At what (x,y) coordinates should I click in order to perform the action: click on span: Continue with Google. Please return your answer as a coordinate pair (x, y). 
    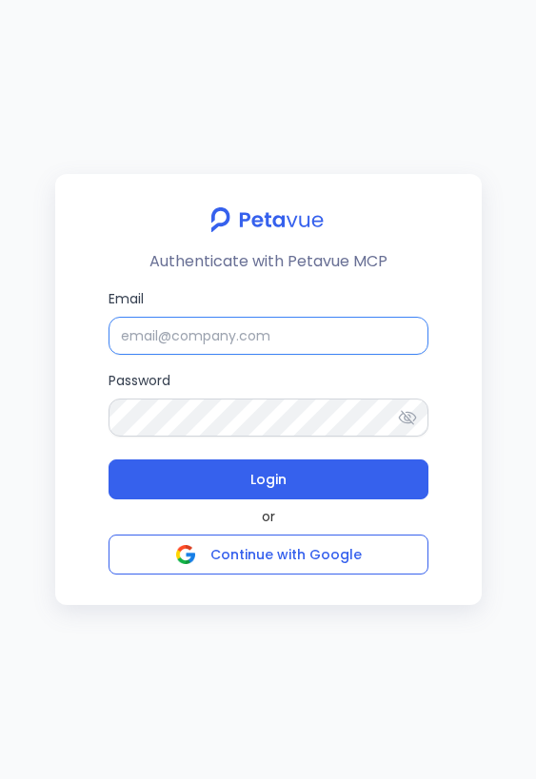
    Looking at the image, I should click on (285, 555).